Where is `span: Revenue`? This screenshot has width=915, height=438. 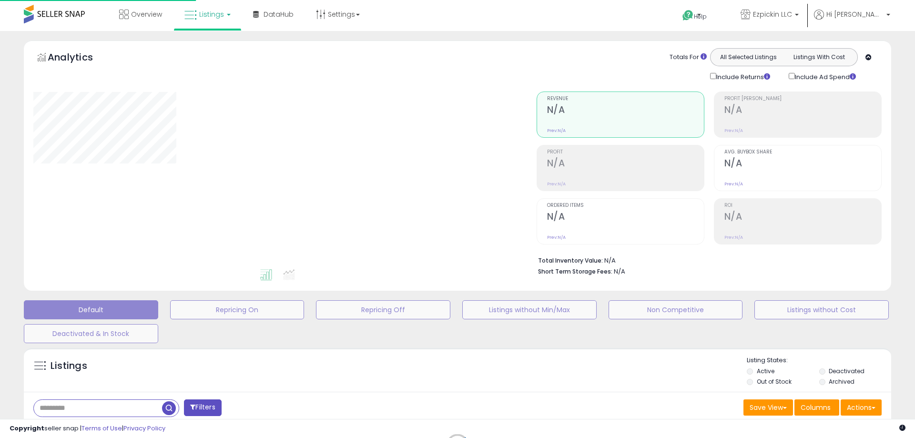
span: Revenue is located at coordinates (625, 99).